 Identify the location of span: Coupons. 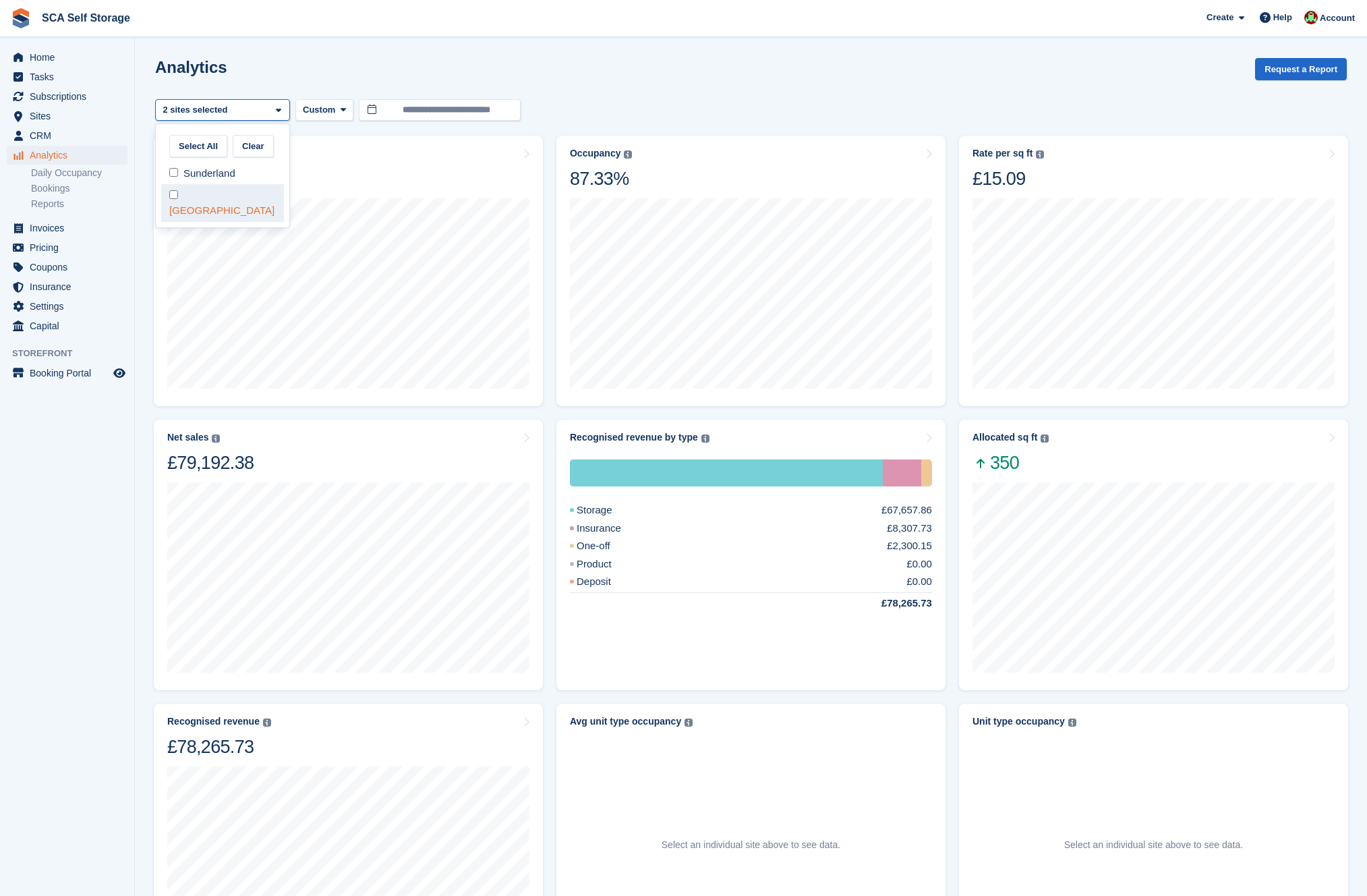
(70, 267).